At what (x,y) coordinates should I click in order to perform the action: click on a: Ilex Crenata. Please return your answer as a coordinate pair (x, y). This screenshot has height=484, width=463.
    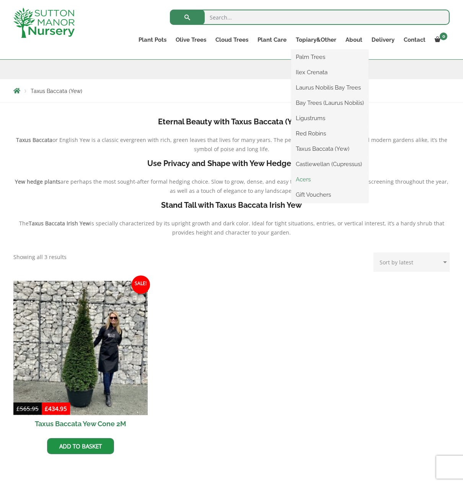
    Looking at the image, I should click on (330, 72).